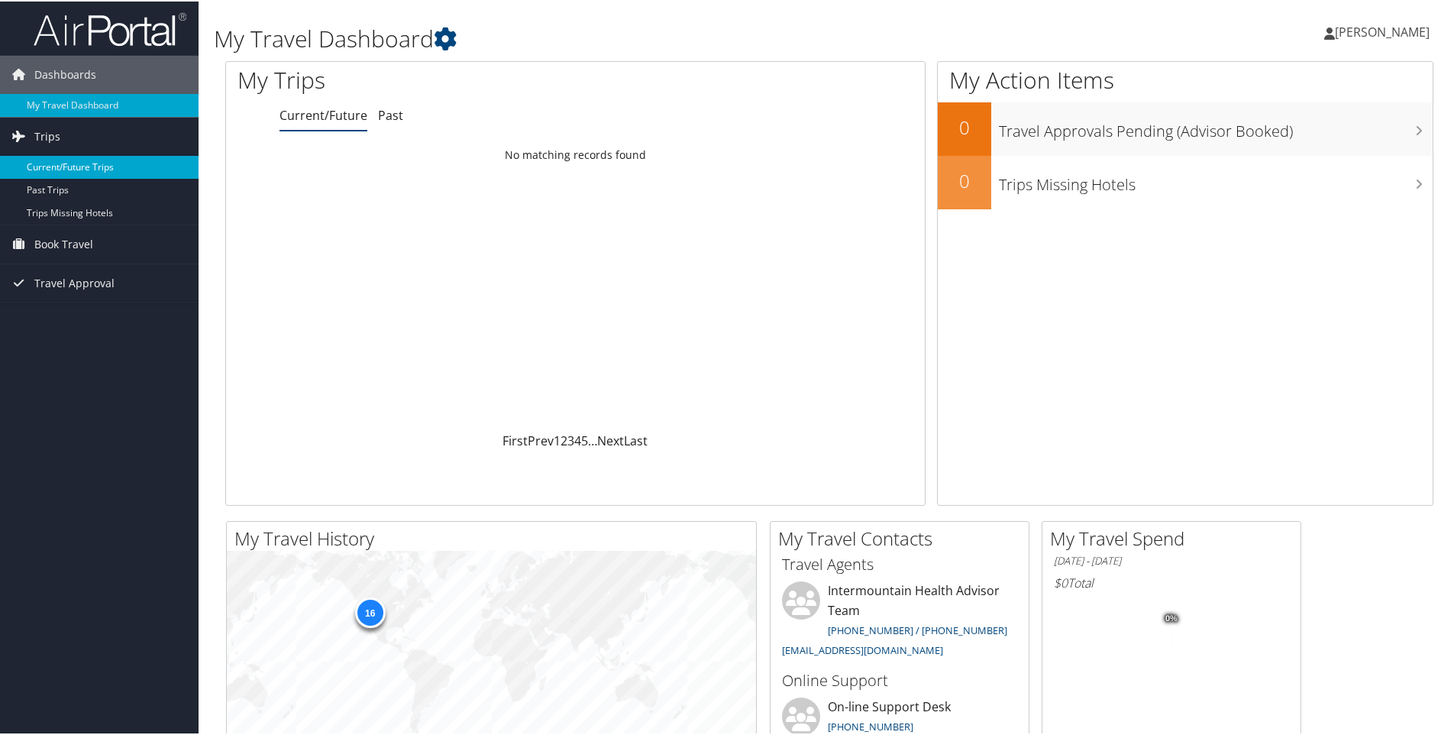 This screenshot has width=1454, height=735. What do you see at coordinates (575, 154) in the screenshot?
I see `td: No matching records found` at bounding box center [575, 154].